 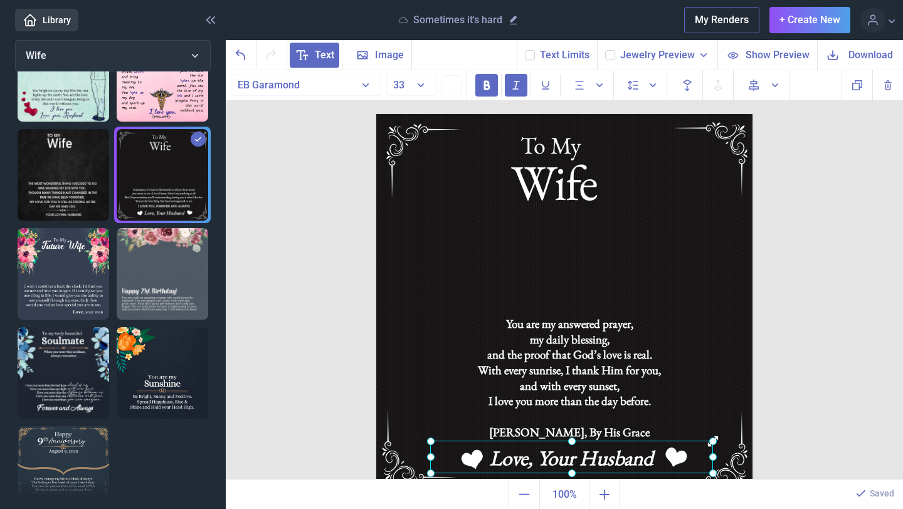 What do you see at coordinates (545, 85) in the screenshot?
I see `button: Underline` at bounding box center [545, 85].